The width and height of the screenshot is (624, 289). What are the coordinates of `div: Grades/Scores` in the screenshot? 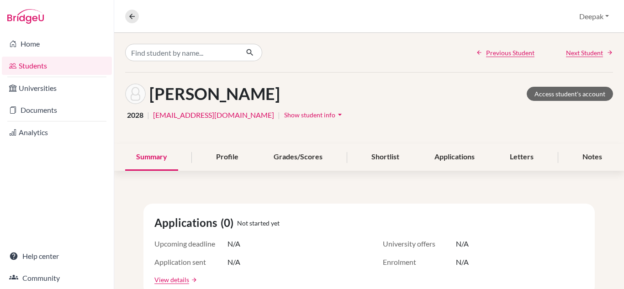 It's located at (298, 157).